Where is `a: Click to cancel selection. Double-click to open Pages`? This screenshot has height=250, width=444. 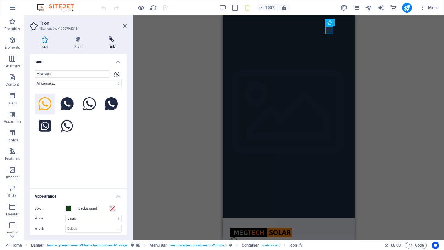
a: Click to cancel selection. Double-click to open Pages is located at coordinates (13, 245).